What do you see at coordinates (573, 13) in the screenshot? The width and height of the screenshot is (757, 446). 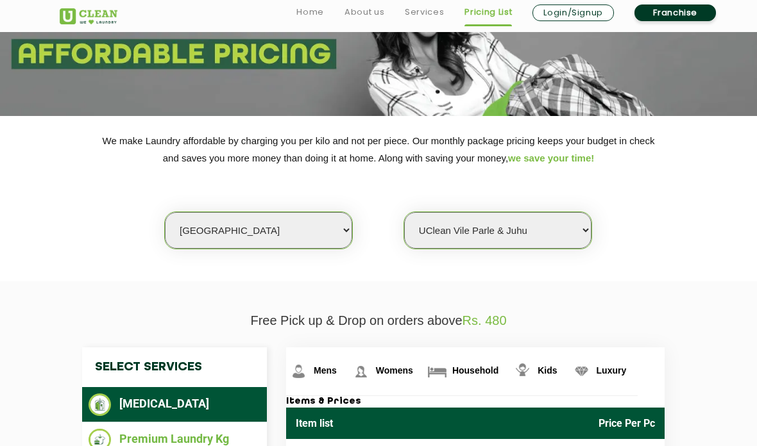 I see `a: Login/Signup` at bounding box center [573, 13].